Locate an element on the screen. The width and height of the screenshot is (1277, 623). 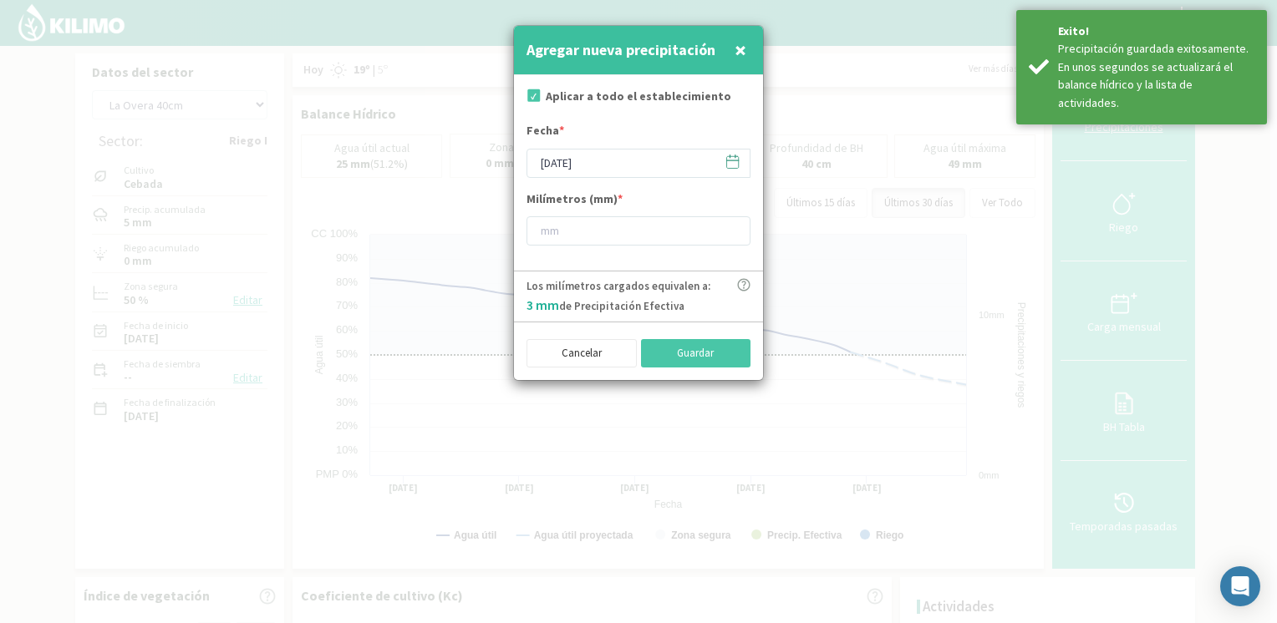
button: Close is located at coordinates (740, 50).